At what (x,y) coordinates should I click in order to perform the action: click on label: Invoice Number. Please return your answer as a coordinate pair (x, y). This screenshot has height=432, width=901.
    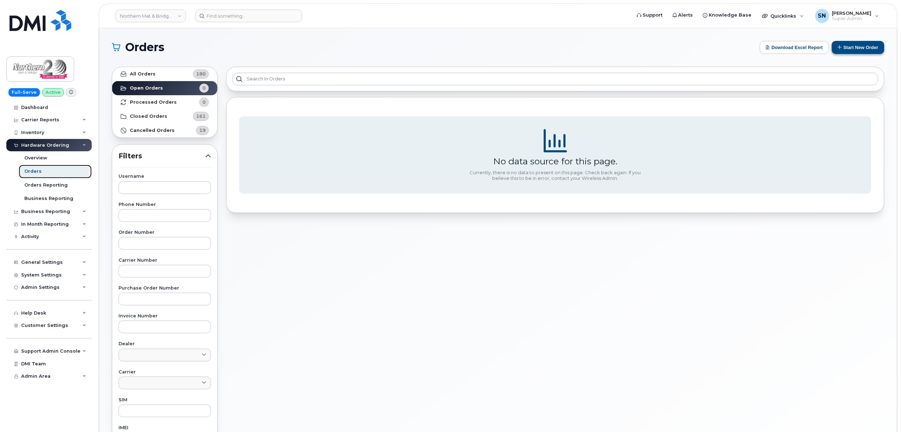
    Looking at the image, I should click on (165, 316).